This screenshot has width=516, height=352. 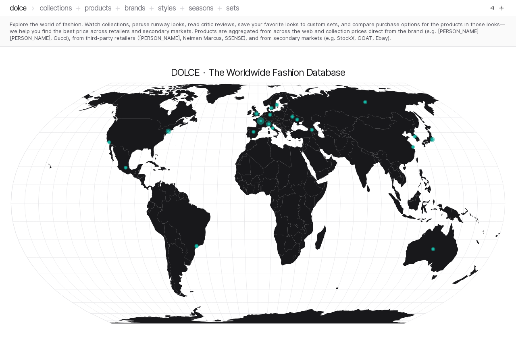 I want to click on h1: dolce, so click(x=18, y=8).